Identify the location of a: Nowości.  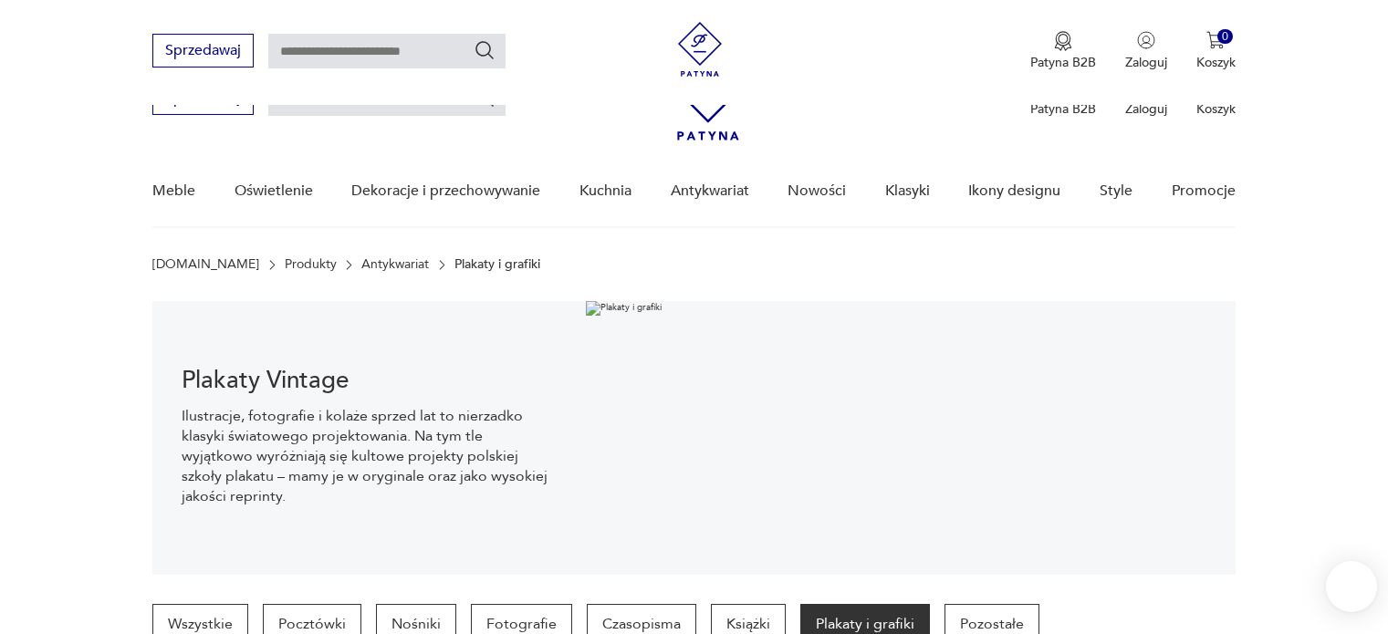
(817, 191).